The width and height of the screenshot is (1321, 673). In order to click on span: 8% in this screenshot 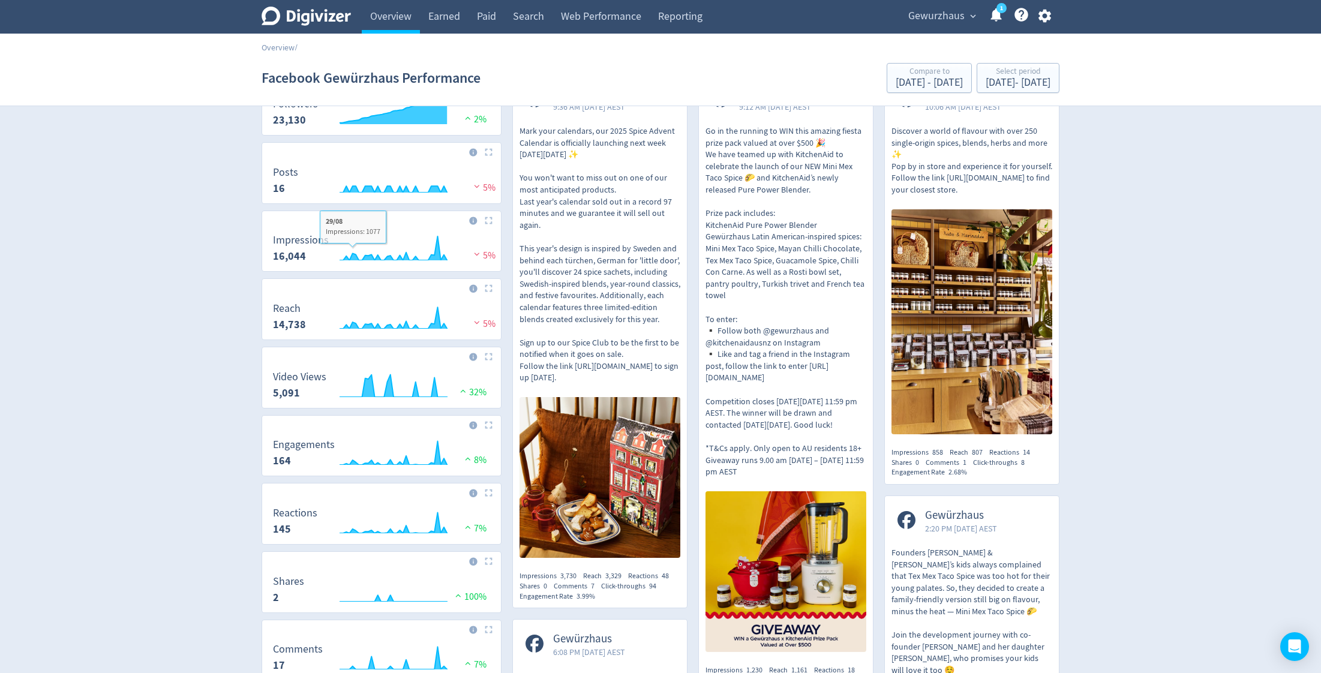, I will do `click(474, 460)`.